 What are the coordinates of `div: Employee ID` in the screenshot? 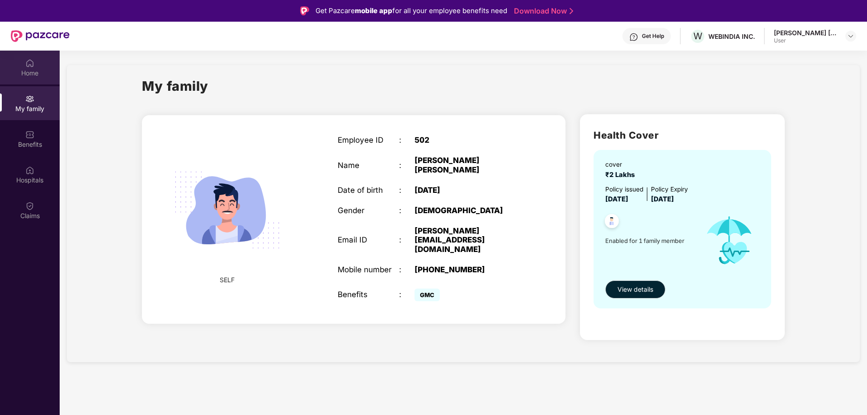 It's located at (368, 140).